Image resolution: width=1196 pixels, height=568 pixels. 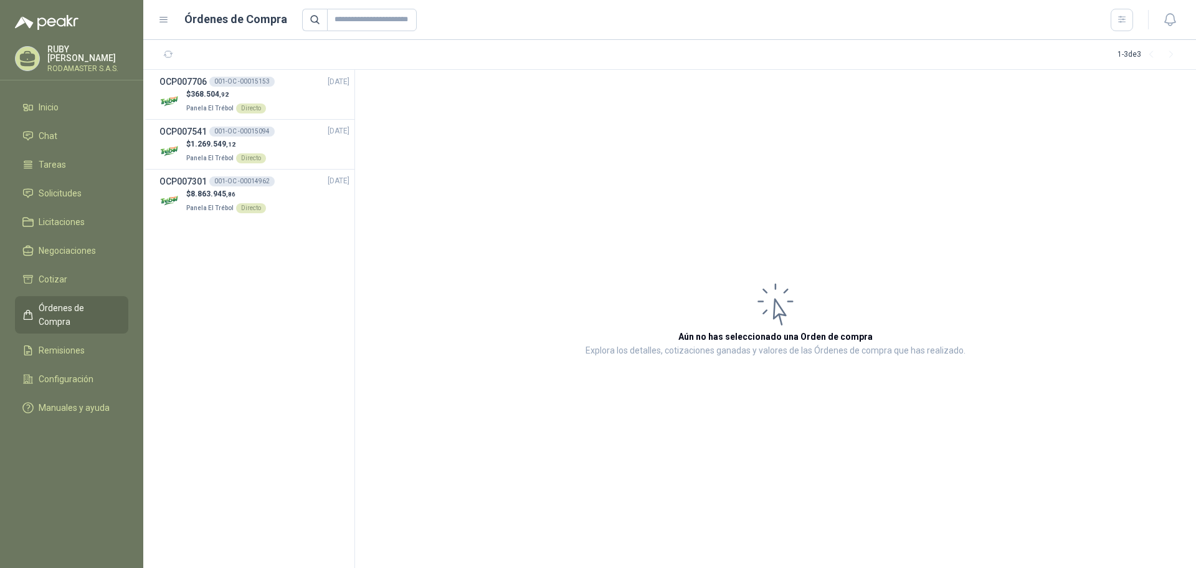 I want to click on a: Negociaciones, so click(x=72, y=250).